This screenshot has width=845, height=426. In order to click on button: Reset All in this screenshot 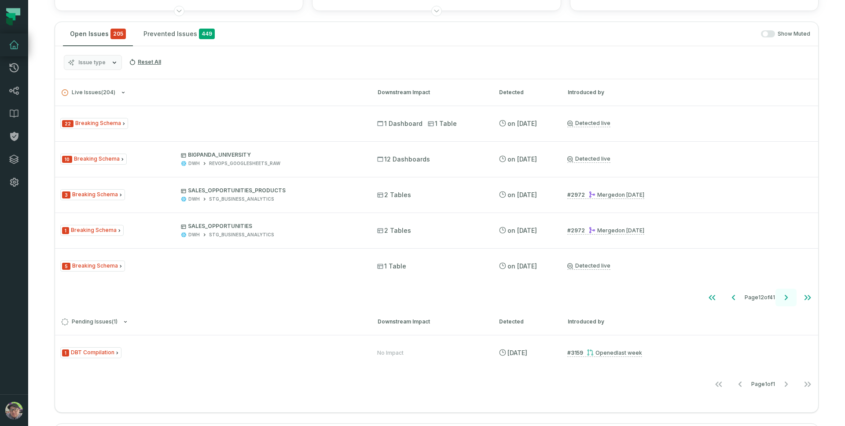, I will do `click(145, 62)`.